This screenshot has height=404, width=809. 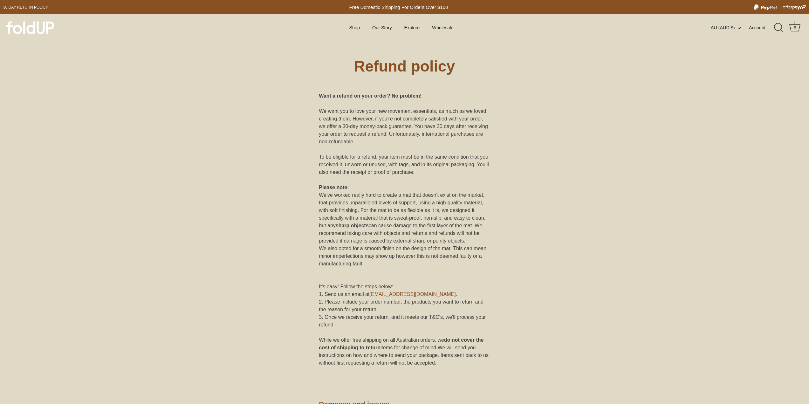 I want to click on a: Our Story, so click(x=382, y=28).